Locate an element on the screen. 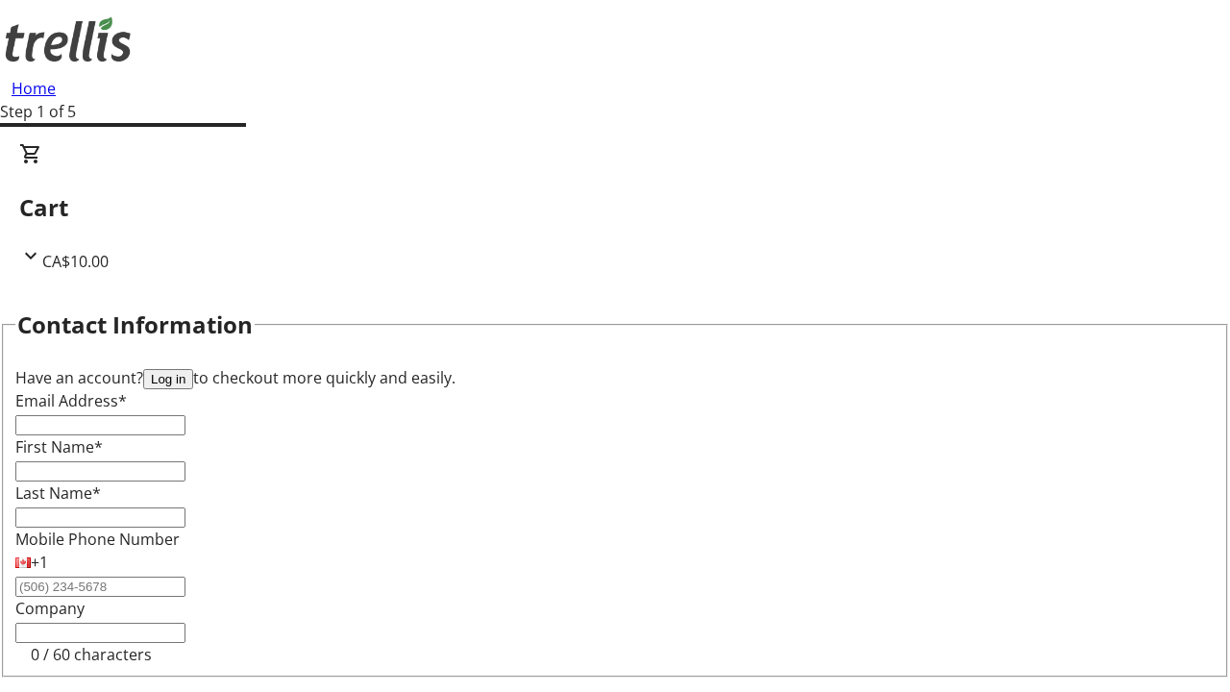 This screenshot has width=1230, height=692. h2: Cart is located at coordinates (615, 207).